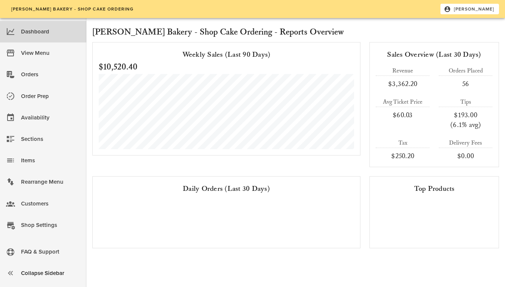 The image size is (505, 287). I want to click on div: Availability, so click(51, 118).